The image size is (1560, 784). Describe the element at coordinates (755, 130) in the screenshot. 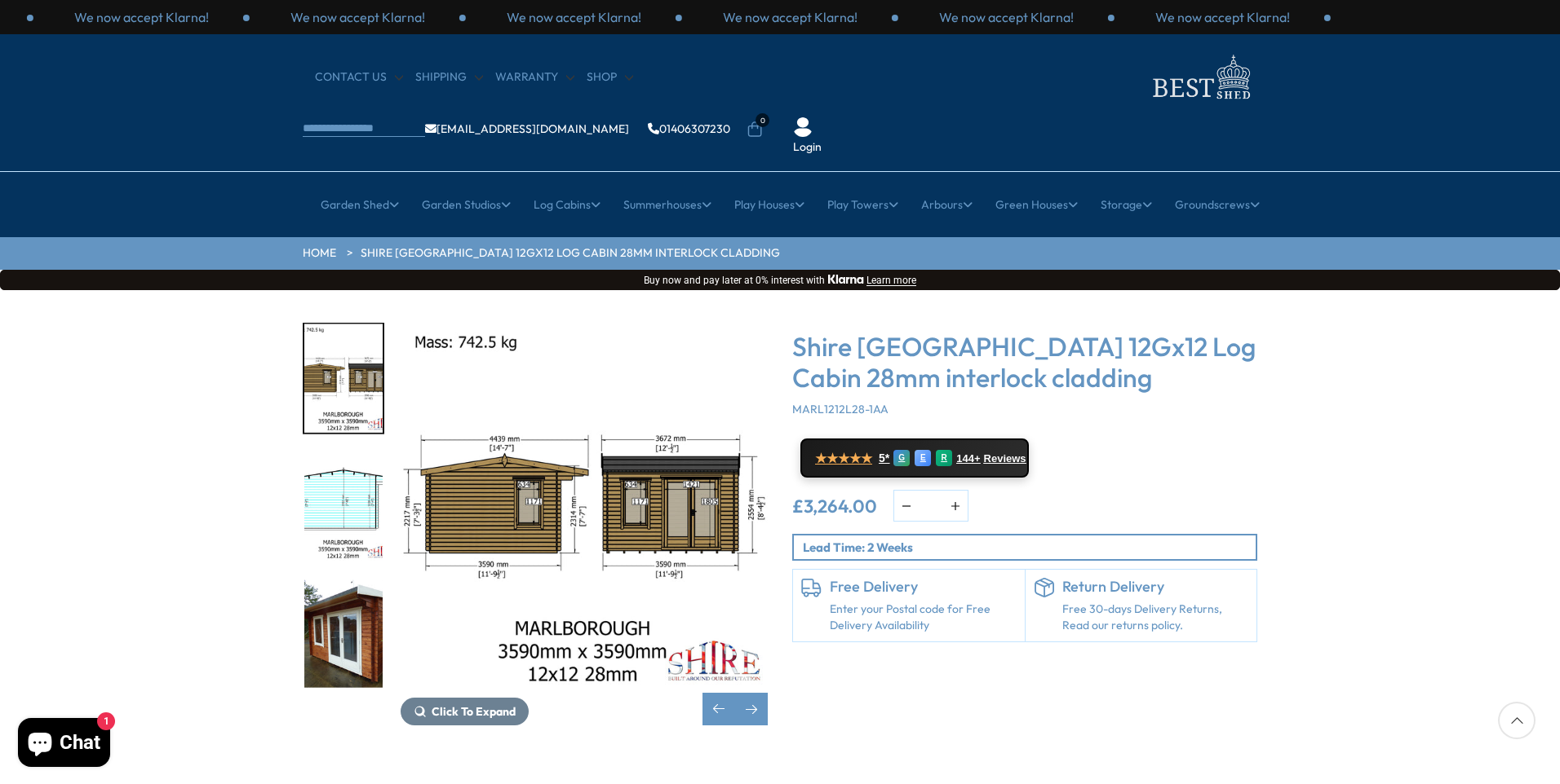

I see `a: 0` at that location.